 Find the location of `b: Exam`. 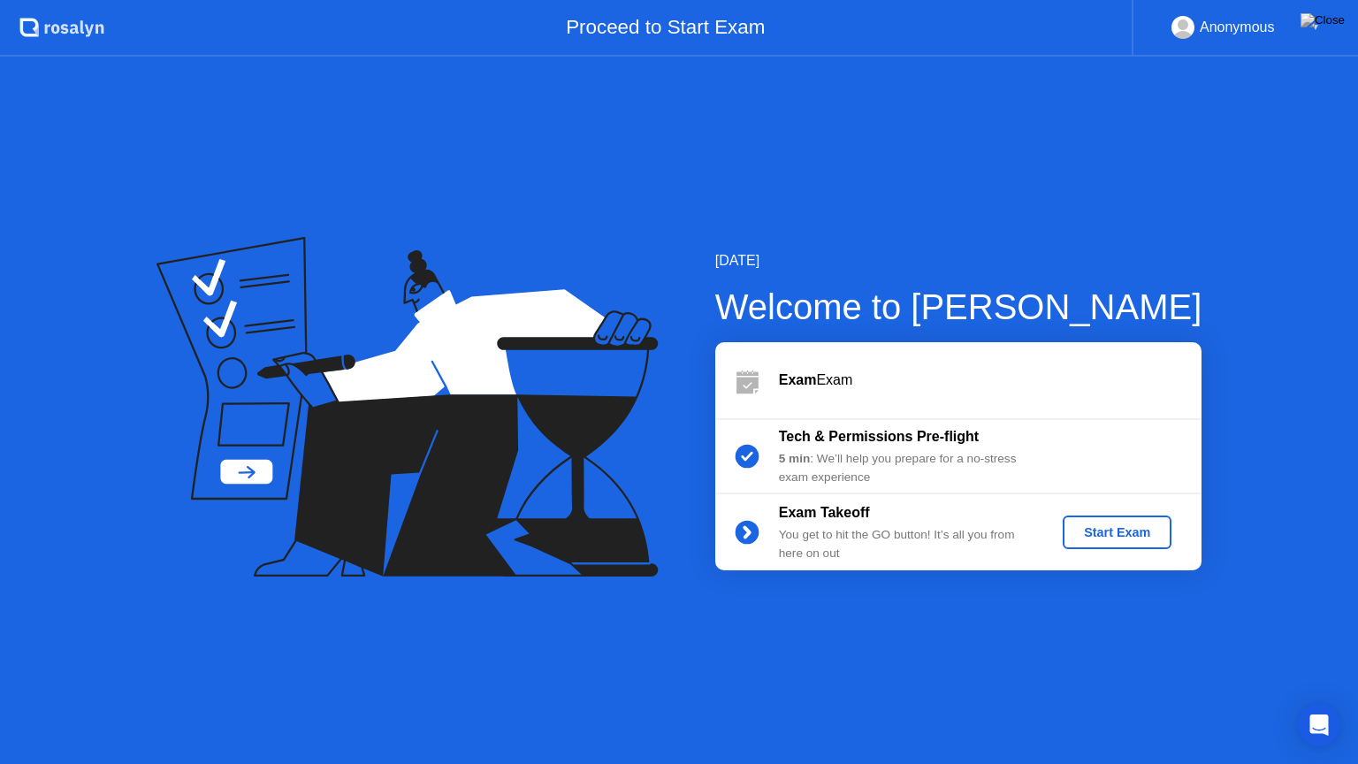

b: Exam is located at coordinates (798, 379).